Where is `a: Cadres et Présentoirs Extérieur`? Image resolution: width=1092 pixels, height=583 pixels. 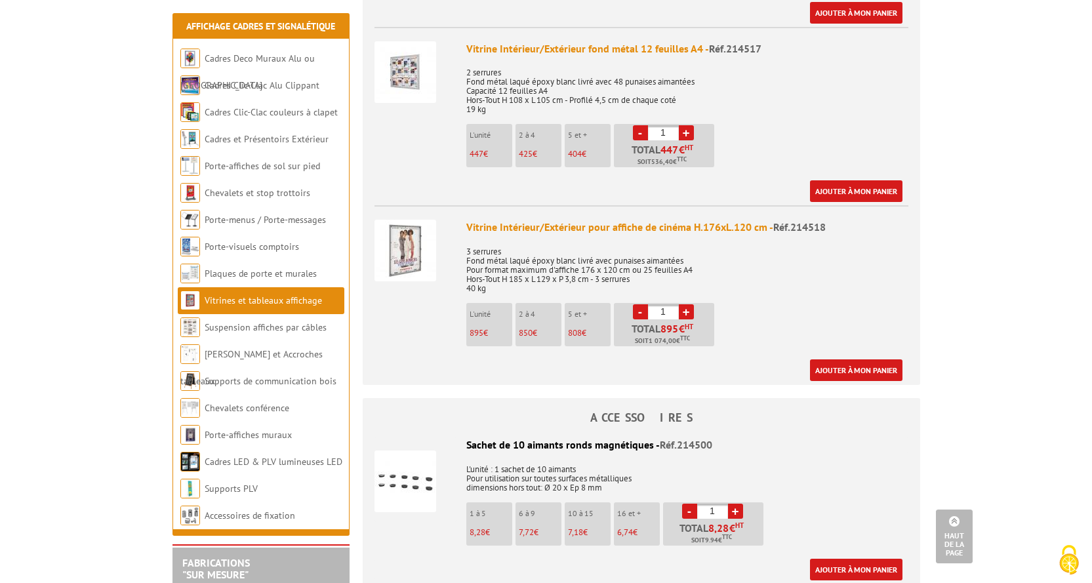 a: Cadres et Présentoirs Extérieur is located at coordinates (266, 139).